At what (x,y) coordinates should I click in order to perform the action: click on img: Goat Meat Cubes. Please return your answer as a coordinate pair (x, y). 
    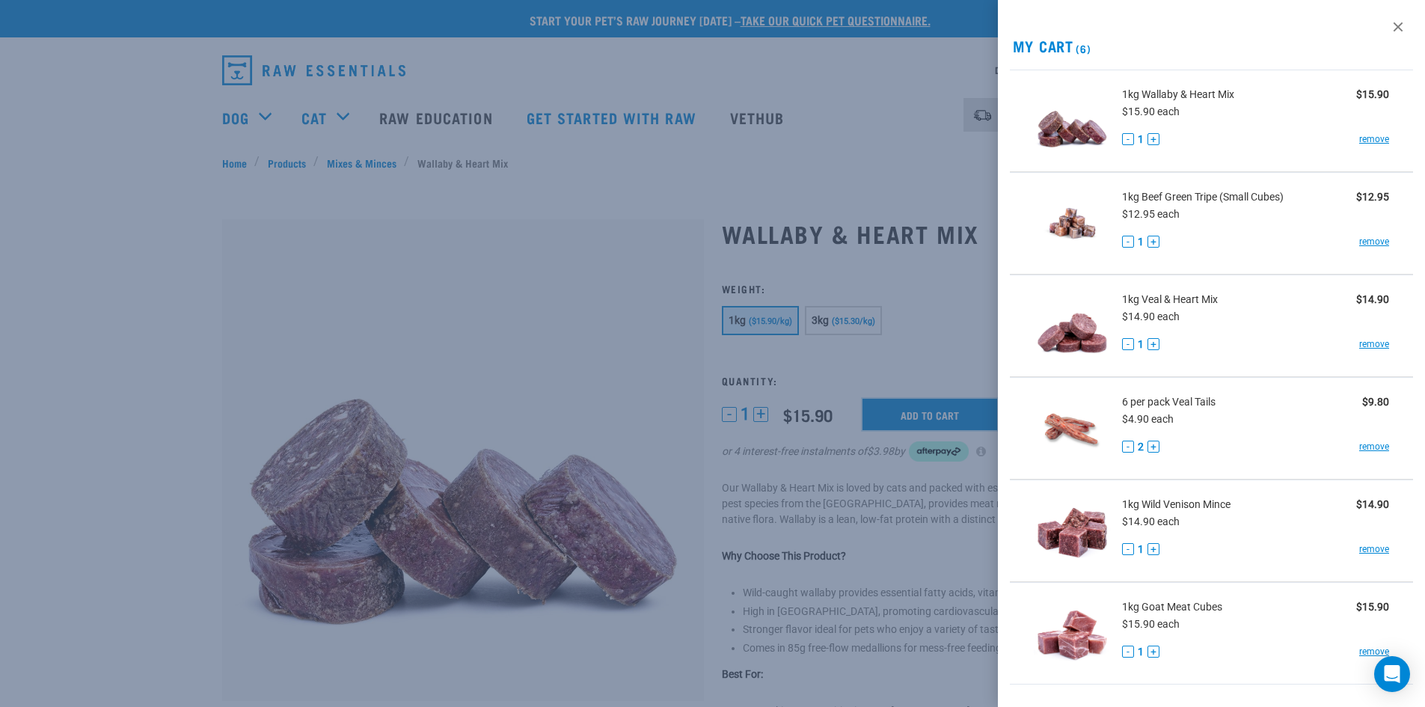
    Looking at the image, I should click on (1072, 633).